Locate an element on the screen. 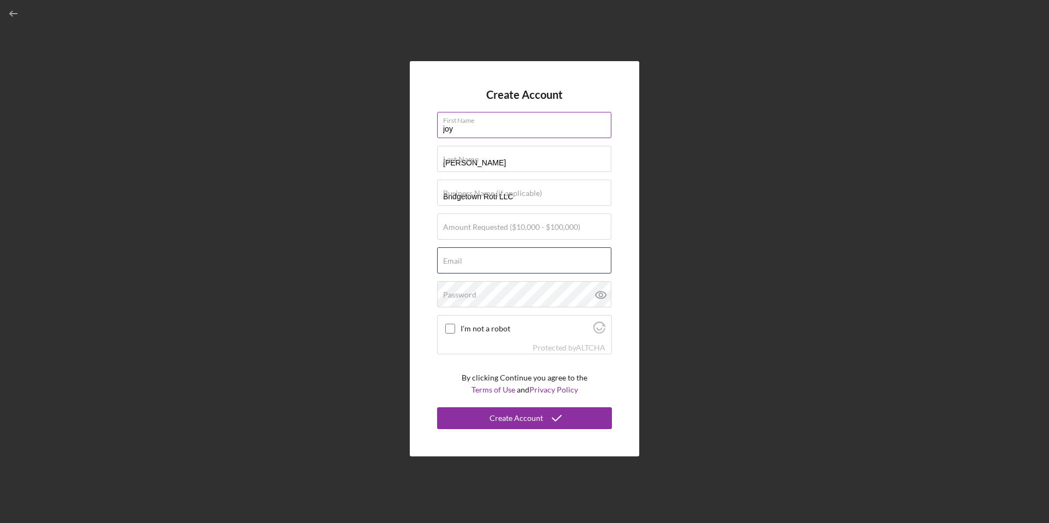 The height and width of the screenshot is (523, 1049). h4: Create Account is located at coordinates (524, 95).